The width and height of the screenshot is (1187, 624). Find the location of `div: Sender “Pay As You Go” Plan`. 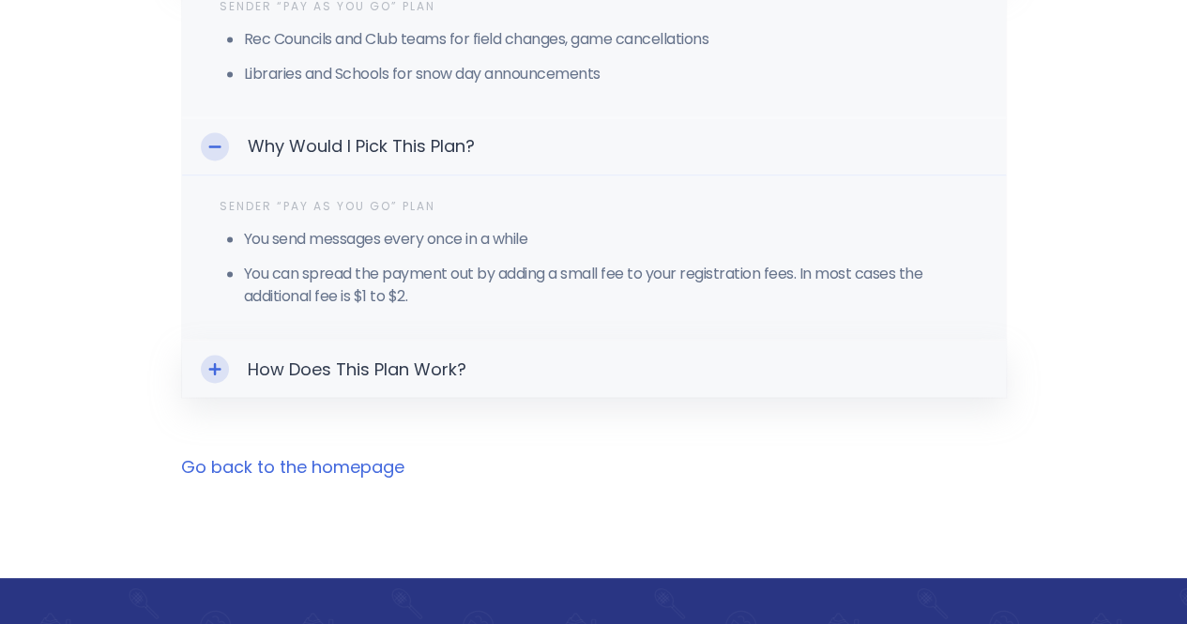

div: Sender “Pay As You Go” Plan is located at coordinates (594, 206).